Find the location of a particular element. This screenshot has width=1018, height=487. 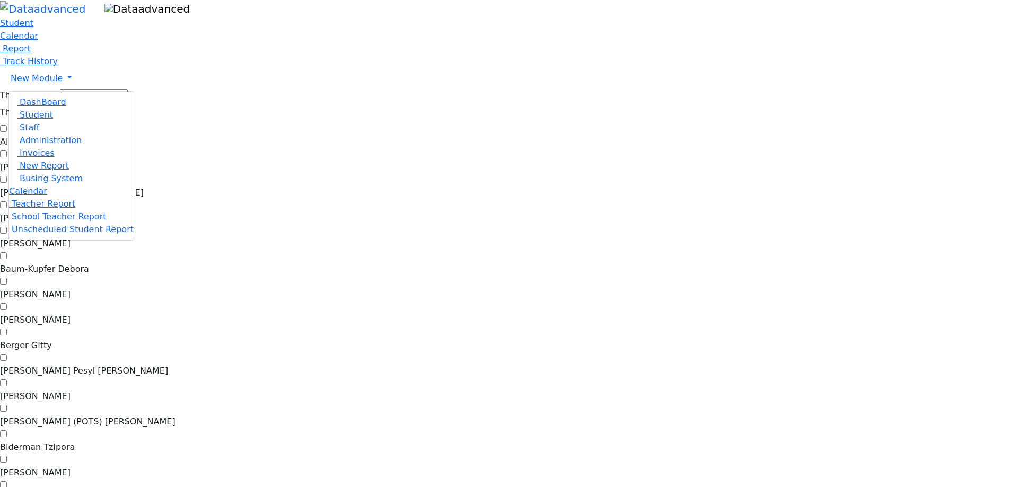

a: New Report is located at coordinates (39, 165).